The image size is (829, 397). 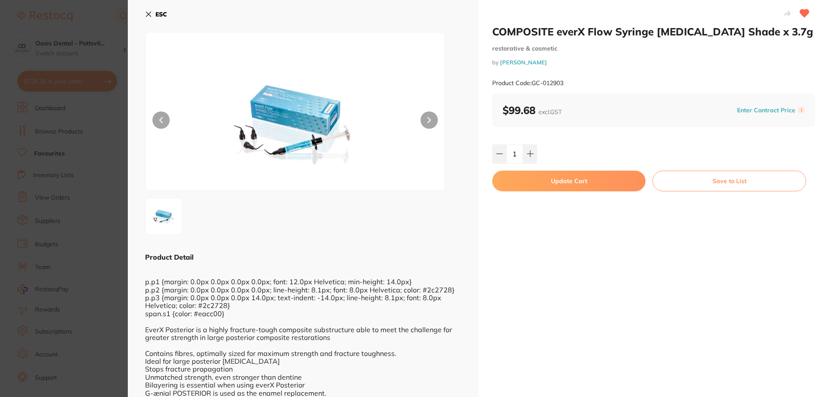 I want to click on button: ESC, so click(x=156, y=14).